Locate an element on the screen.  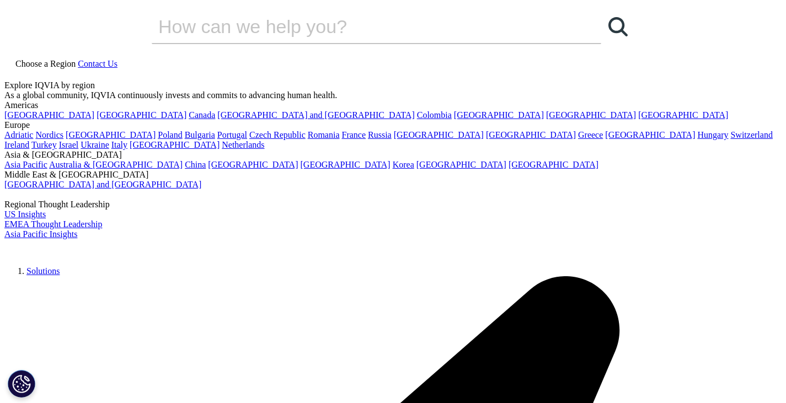
div: Explore IQVIA by region is located at coordinates (393, 86).